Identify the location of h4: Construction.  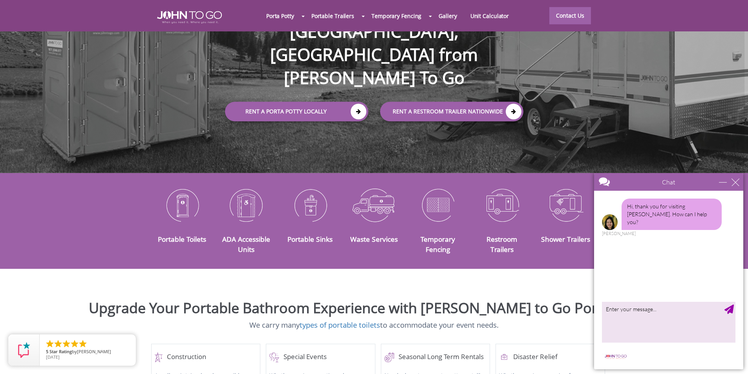
(206, 357).